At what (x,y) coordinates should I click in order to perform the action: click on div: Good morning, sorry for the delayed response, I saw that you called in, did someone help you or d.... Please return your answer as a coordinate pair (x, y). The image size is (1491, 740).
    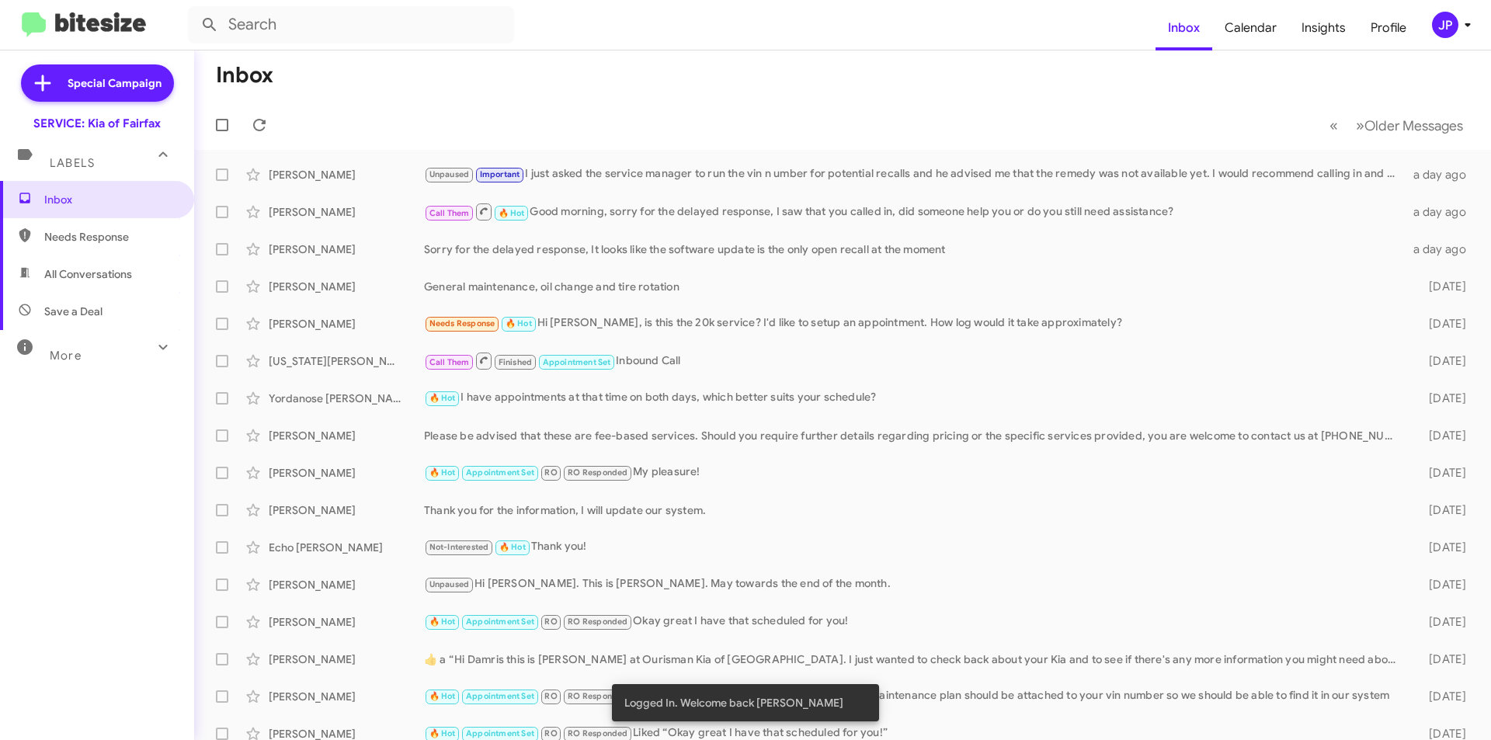
    Looking at the image, I should click on (914, 211).